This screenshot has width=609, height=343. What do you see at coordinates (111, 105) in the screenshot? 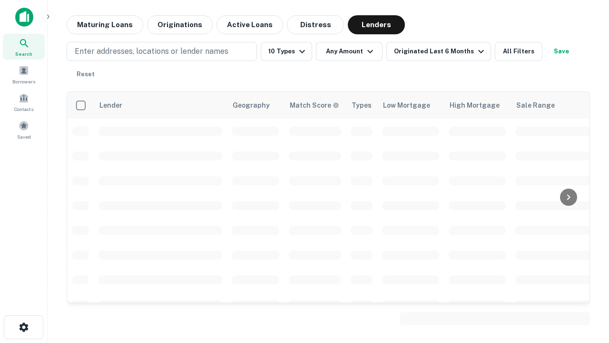
I see `div: Lender` at bounding box center [111, 105].